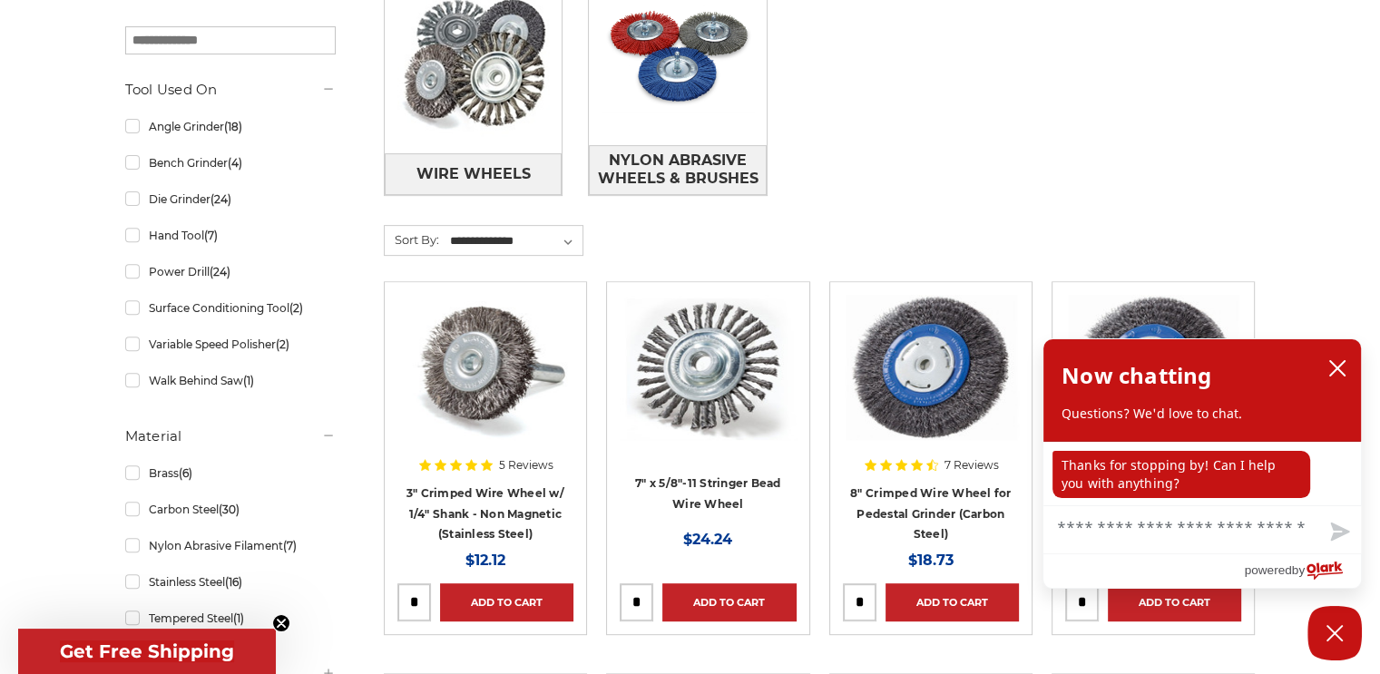 This screenshot has height=674, width=1380. Describe the element at coordinates (232, 581) in the screenshot. I see `span: (16)` at that location.